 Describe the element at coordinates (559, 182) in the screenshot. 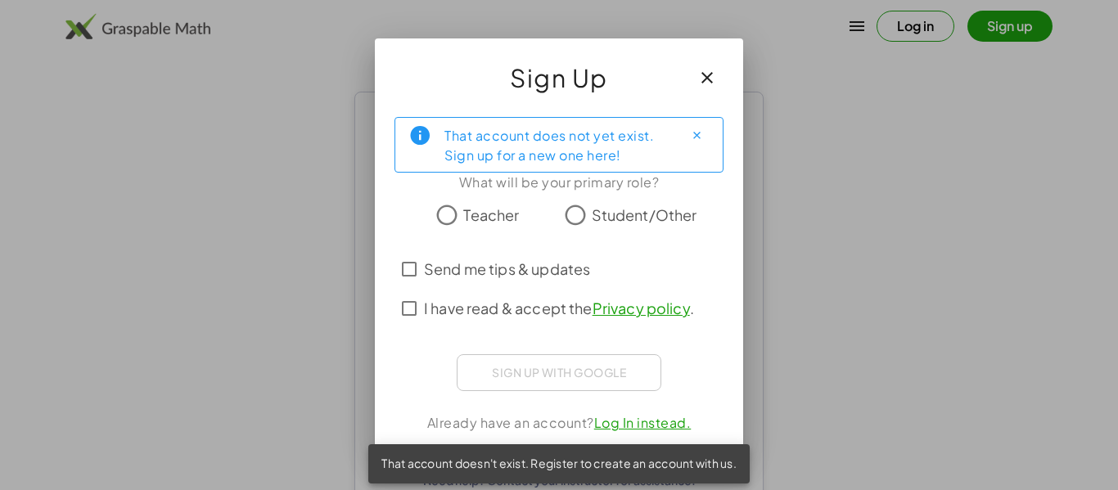

I see `div: What will be your primary role?` at that location.